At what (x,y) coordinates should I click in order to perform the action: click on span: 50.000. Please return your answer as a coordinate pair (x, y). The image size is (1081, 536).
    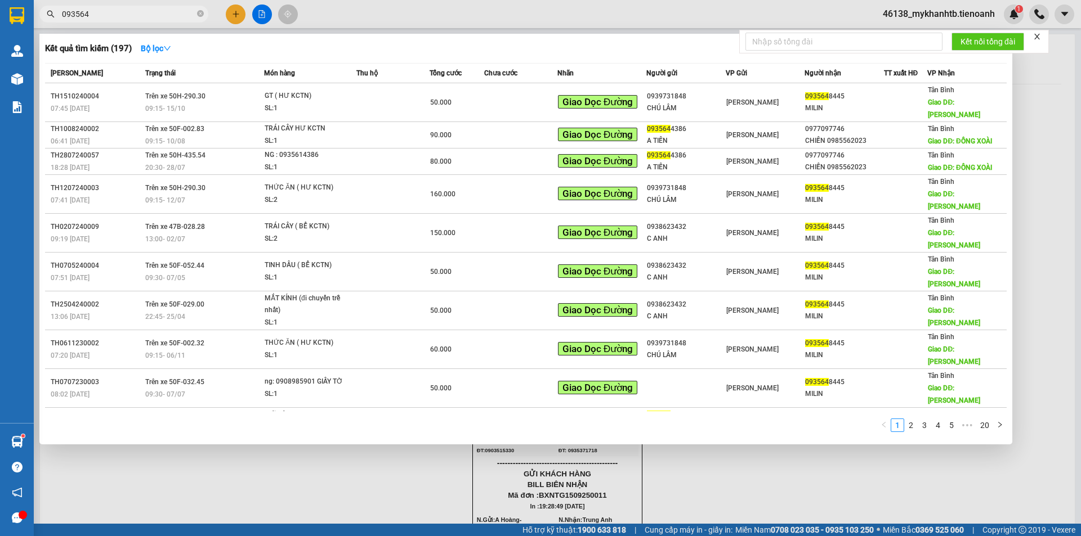
    Looking at the image, I should click on (441, 388).